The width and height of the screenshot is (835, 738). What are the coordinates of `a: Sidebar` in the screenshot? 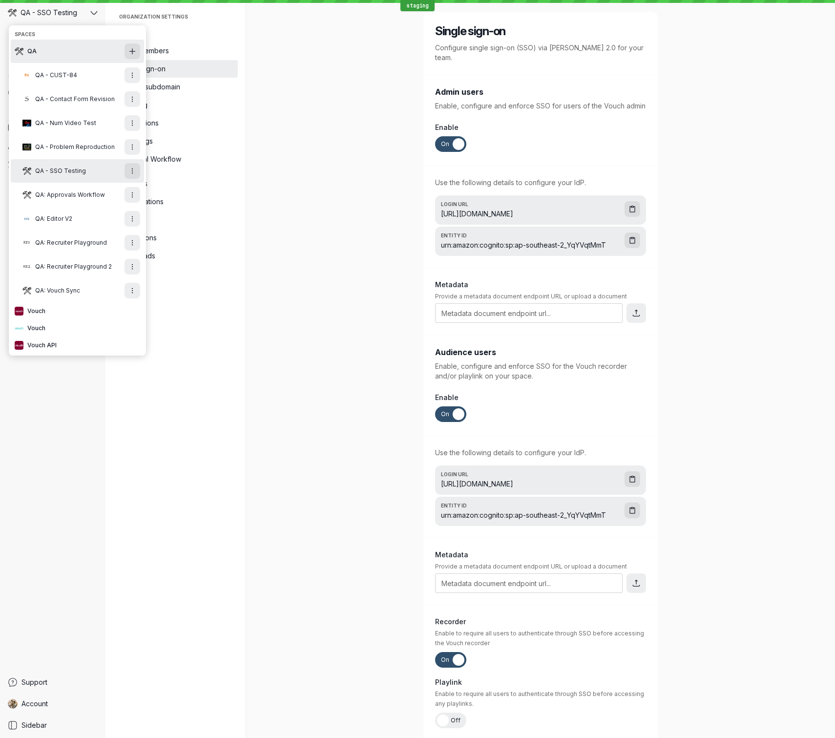 It's located at (53, 725).